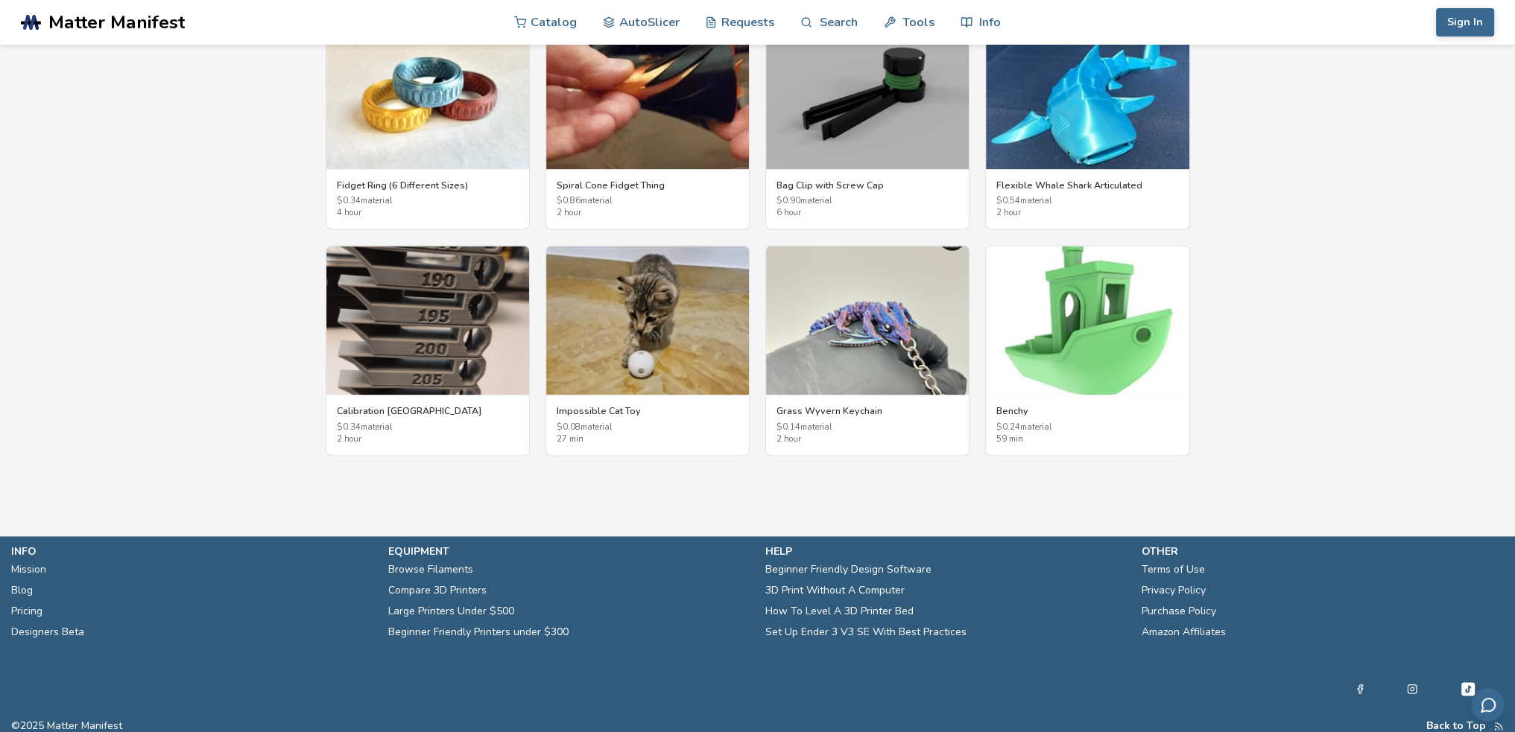 This screenshot has height=732, width=1515. I want to click on span: $ 0.08 material, so click(648, 428).